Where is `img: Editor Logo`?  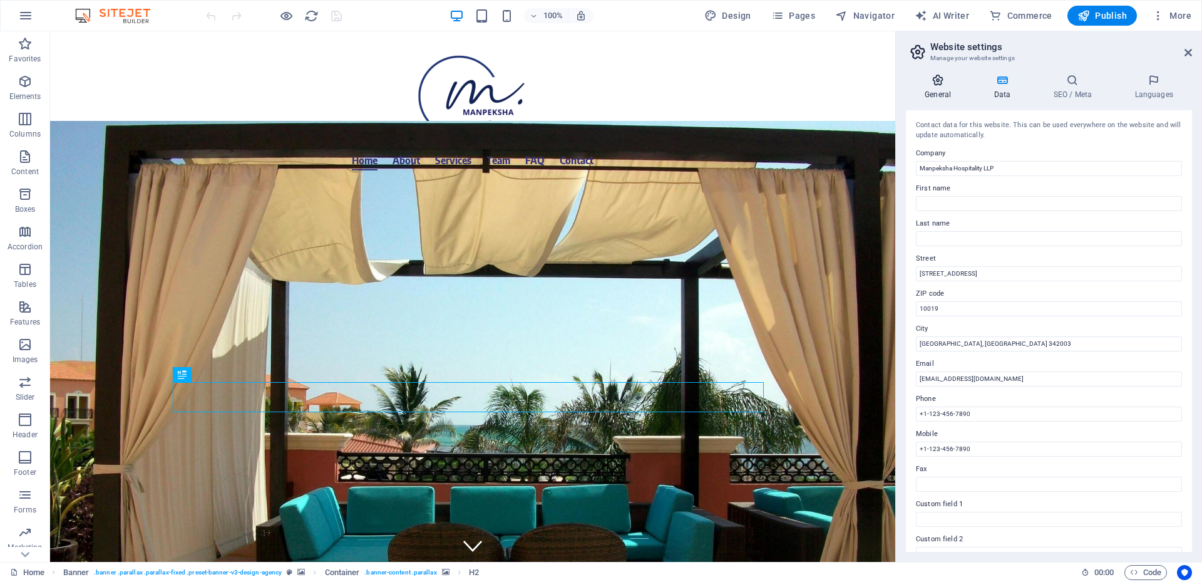
img: Editor Logo is located at coordinates (119, 16).